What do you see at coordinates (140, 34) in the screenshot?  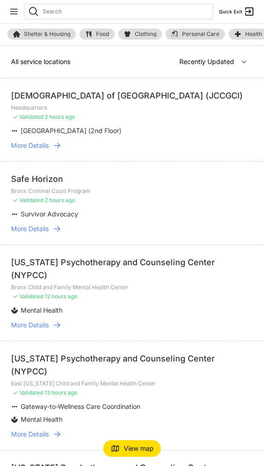 I see `a: Clothing` at bounding box center [140, 34].